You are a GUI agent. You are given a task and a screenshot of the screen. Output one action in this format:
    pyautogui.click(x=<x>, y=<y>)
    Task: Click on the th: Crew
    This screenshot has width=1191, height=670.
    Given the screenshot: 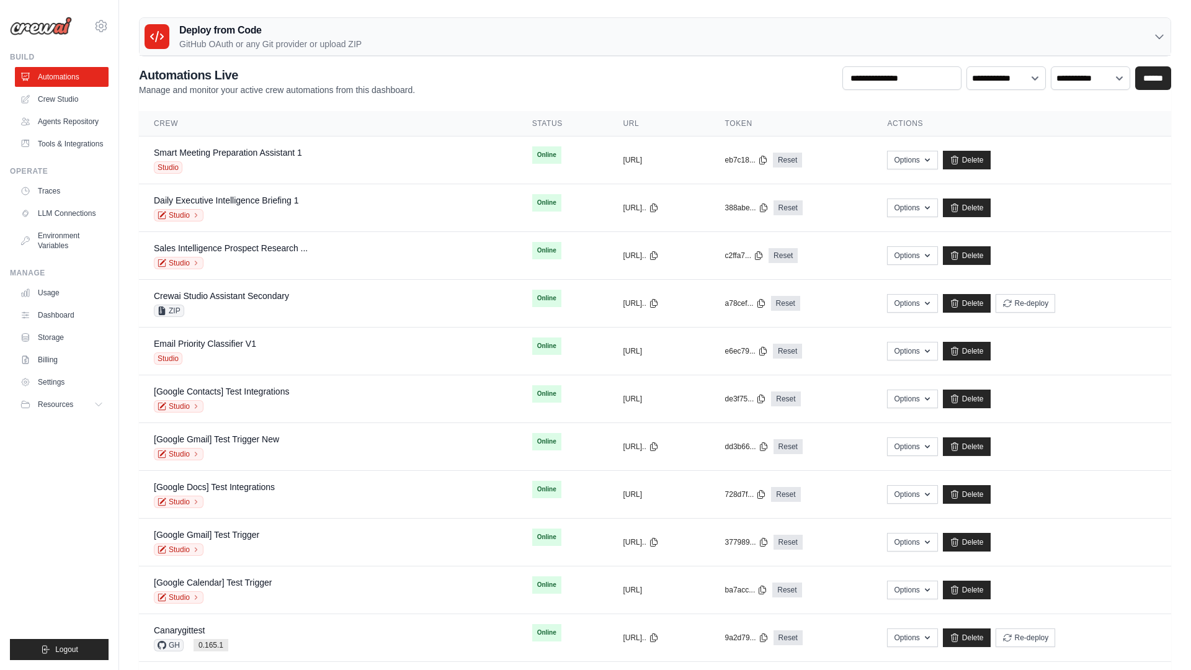 What is the action you would take?
    pyautogui.click(x=328, y=123)
    